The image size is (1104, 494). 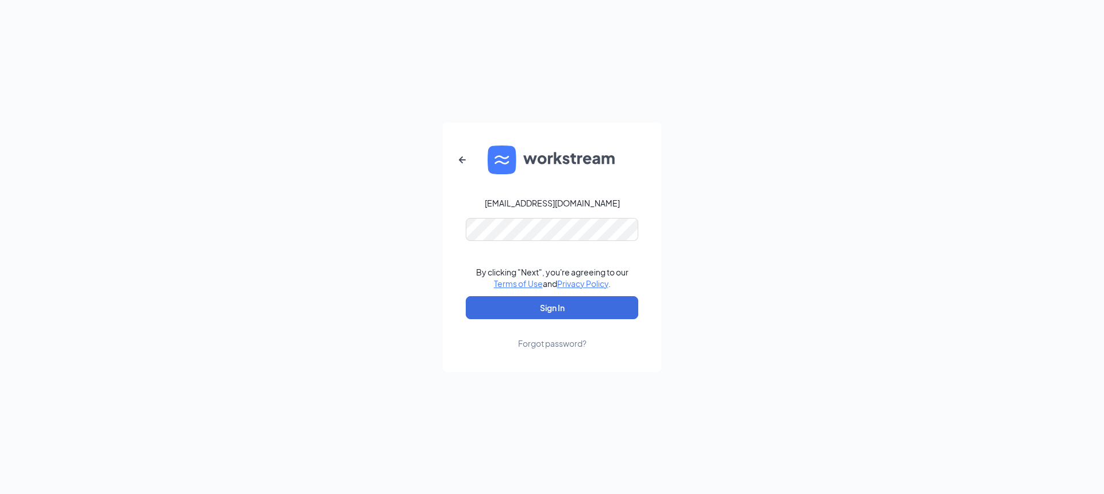 I want to click on a: Forgot password?, so click(x=552, y=334).